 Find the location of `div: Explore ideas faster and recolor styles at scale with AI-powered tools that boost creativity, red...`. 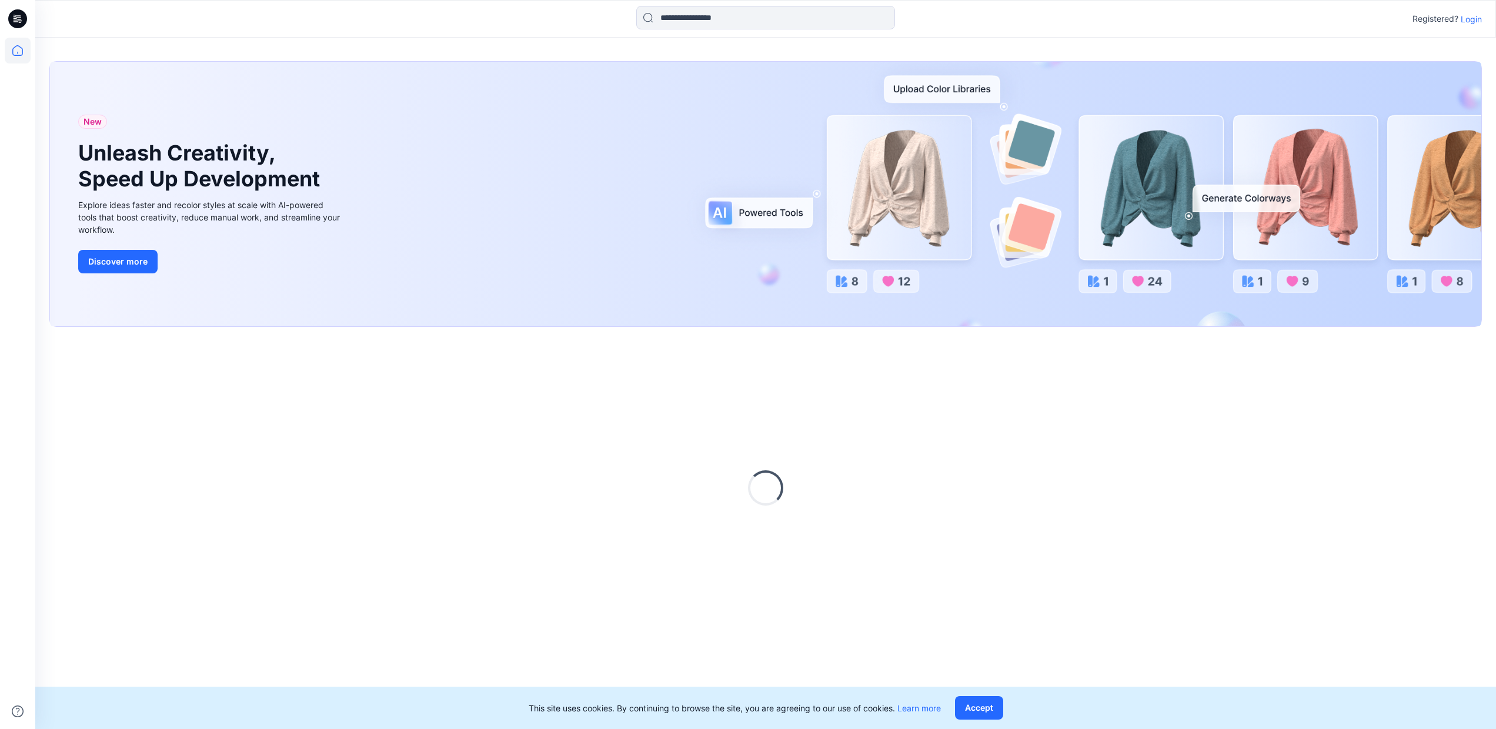

div: Explore ideas faster and recolor styles at scale with AI-powered tools that boost creativity, red... is located at coordinates (211, 217).